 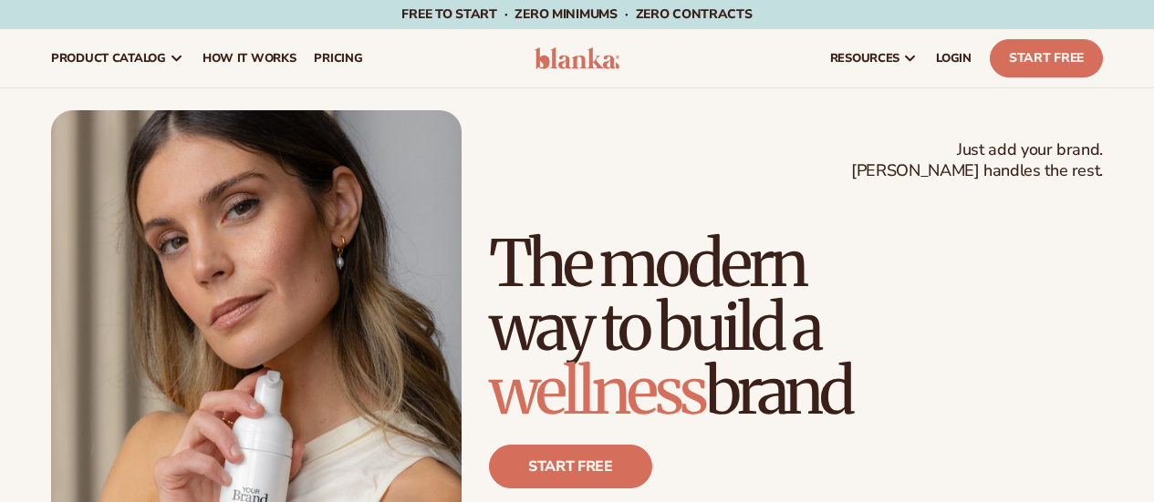 I want to click on span: Free to start · ZERO minimums · ZERO contracts, so click(x=576, y=14).